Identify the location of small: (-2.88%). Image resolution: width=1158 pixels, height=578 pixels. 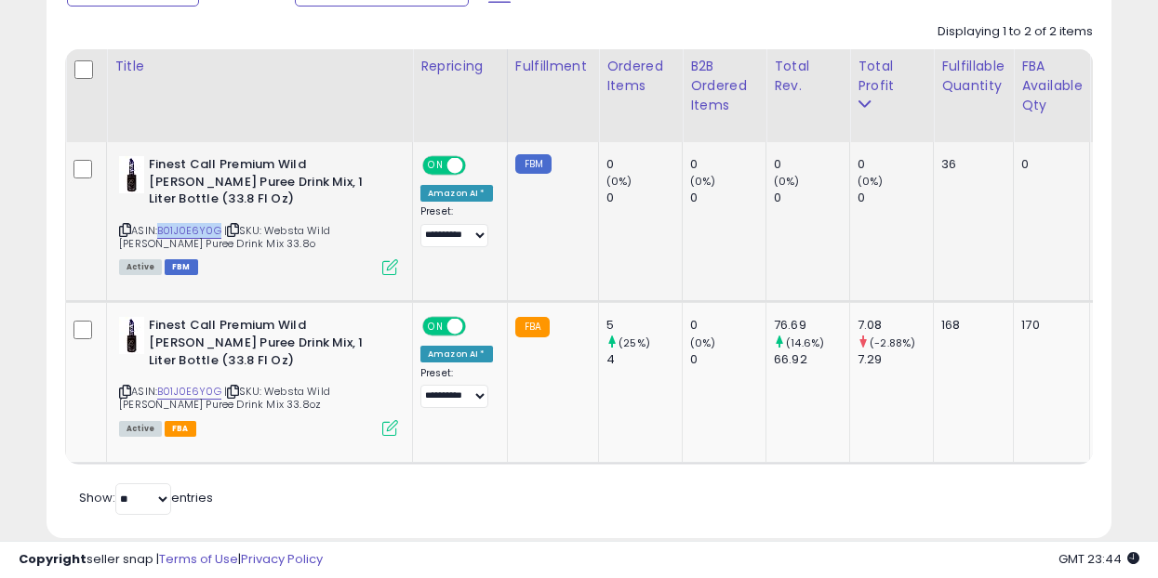
(892, 343).